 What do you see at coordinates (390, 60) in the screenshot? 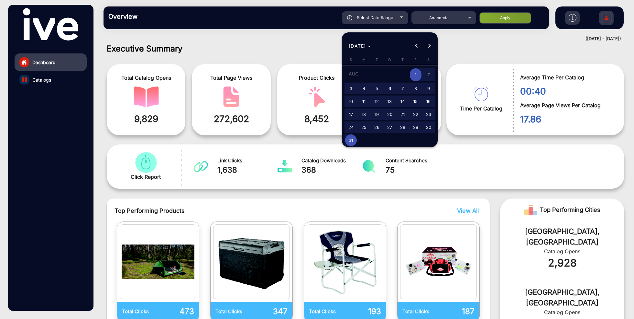
I see `span: W` at bounding box center [390, 60].